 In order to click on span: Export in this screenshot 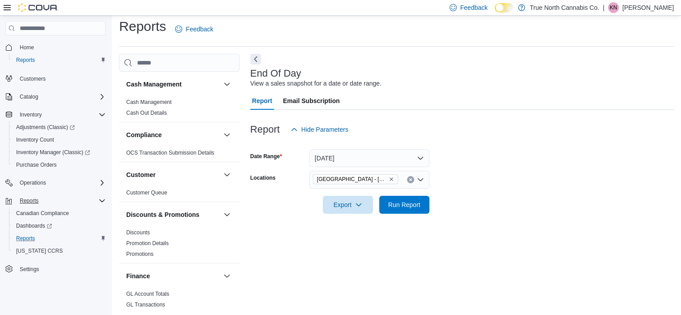, I will do `click(348, 205)`.